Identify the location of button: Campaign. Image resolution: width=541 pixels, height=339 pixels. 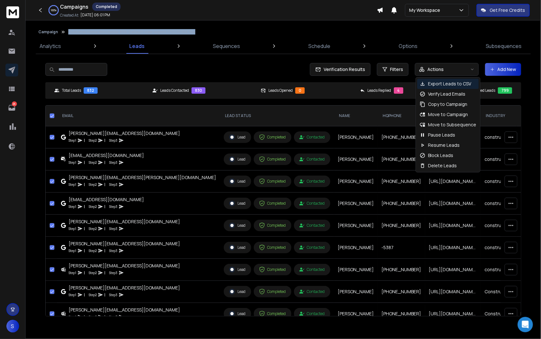
(48, 32).